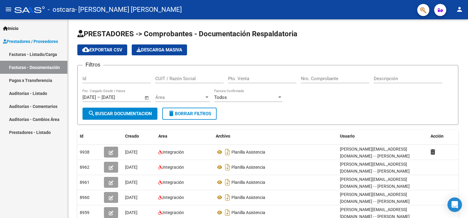  Describe the element at coordinates (61, 10) in the screenshot. I see `span: - ostcara` at that location.